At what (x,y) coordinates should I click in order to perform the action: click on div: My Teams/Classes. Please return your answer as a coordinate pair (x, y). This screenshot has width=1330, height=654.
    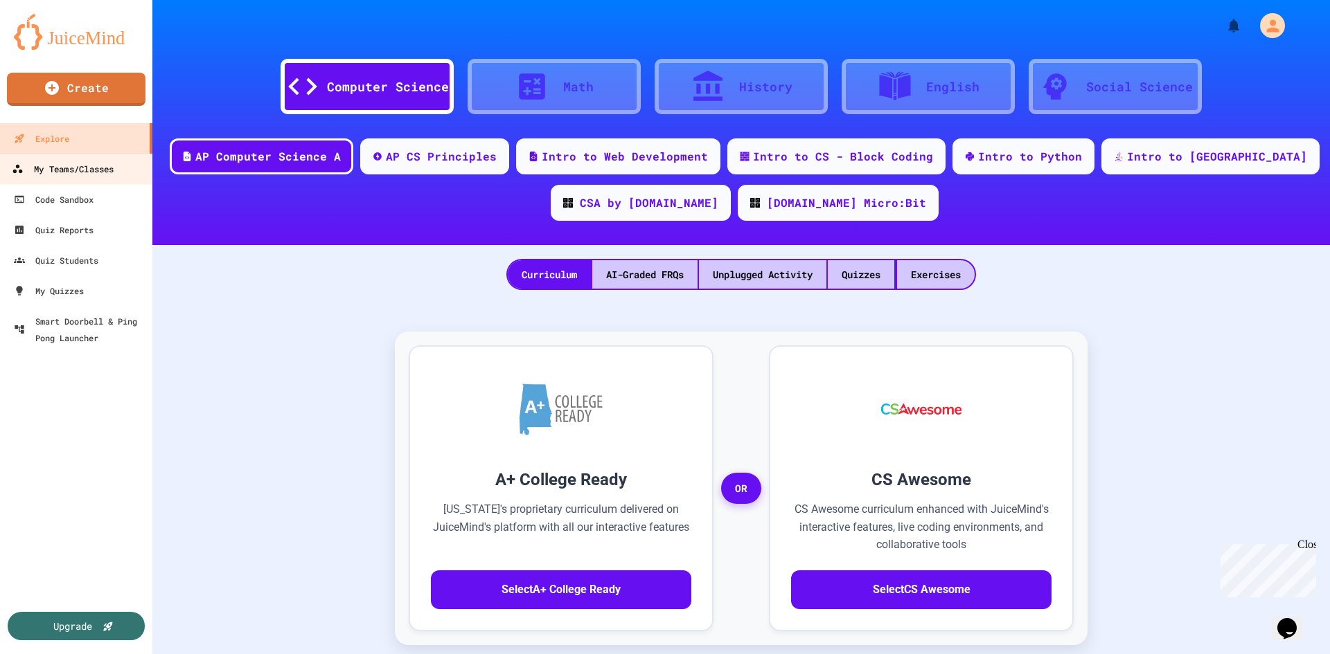
    Looking at the image, I should click on (62, 169).